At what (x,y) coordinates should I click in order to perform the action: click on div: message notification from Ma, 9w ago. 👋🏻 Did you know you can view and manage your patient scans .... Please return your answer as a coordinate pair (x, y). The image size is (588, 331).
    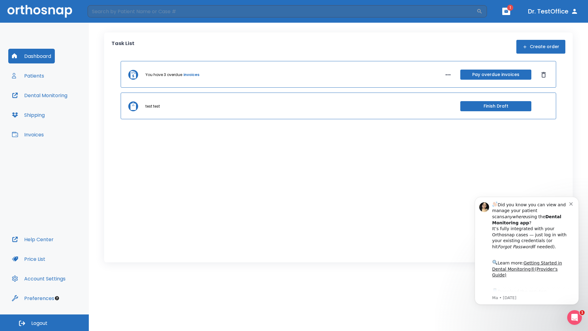
    Looking at the image, I should click on (61, 62).